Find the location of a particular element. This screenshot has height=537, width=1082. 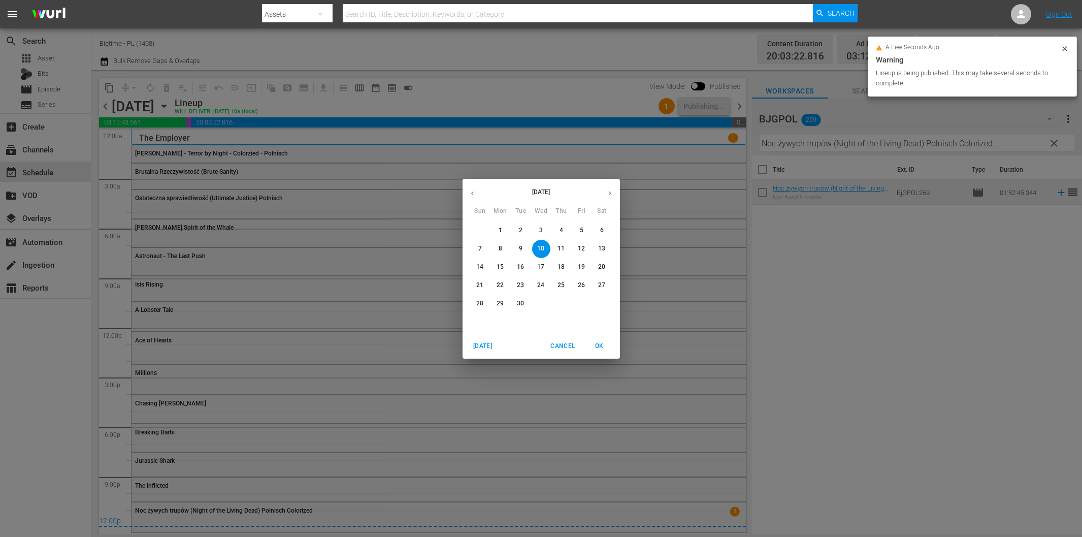

button: 13 is located at coordinates (602, 249).